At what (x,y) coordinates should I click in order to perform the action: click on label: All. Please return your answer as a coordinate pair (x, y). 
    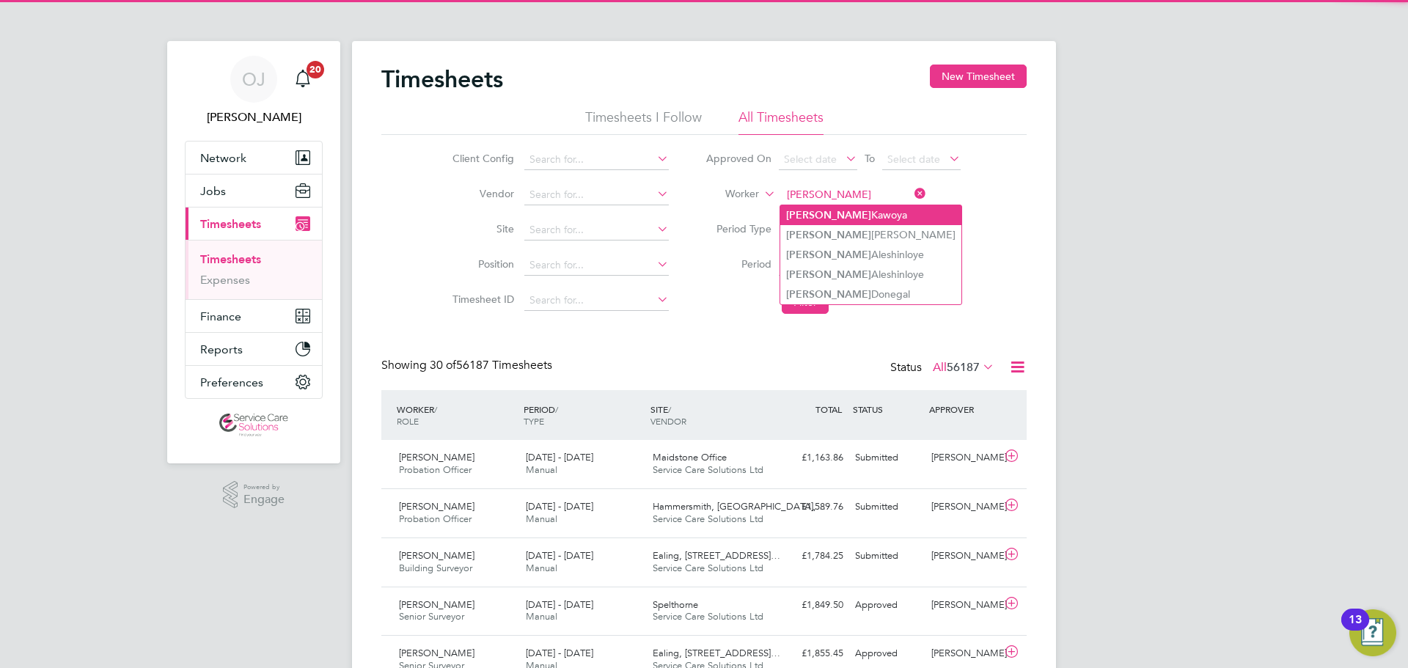
    Looking at the image, I should click on (964, 367).